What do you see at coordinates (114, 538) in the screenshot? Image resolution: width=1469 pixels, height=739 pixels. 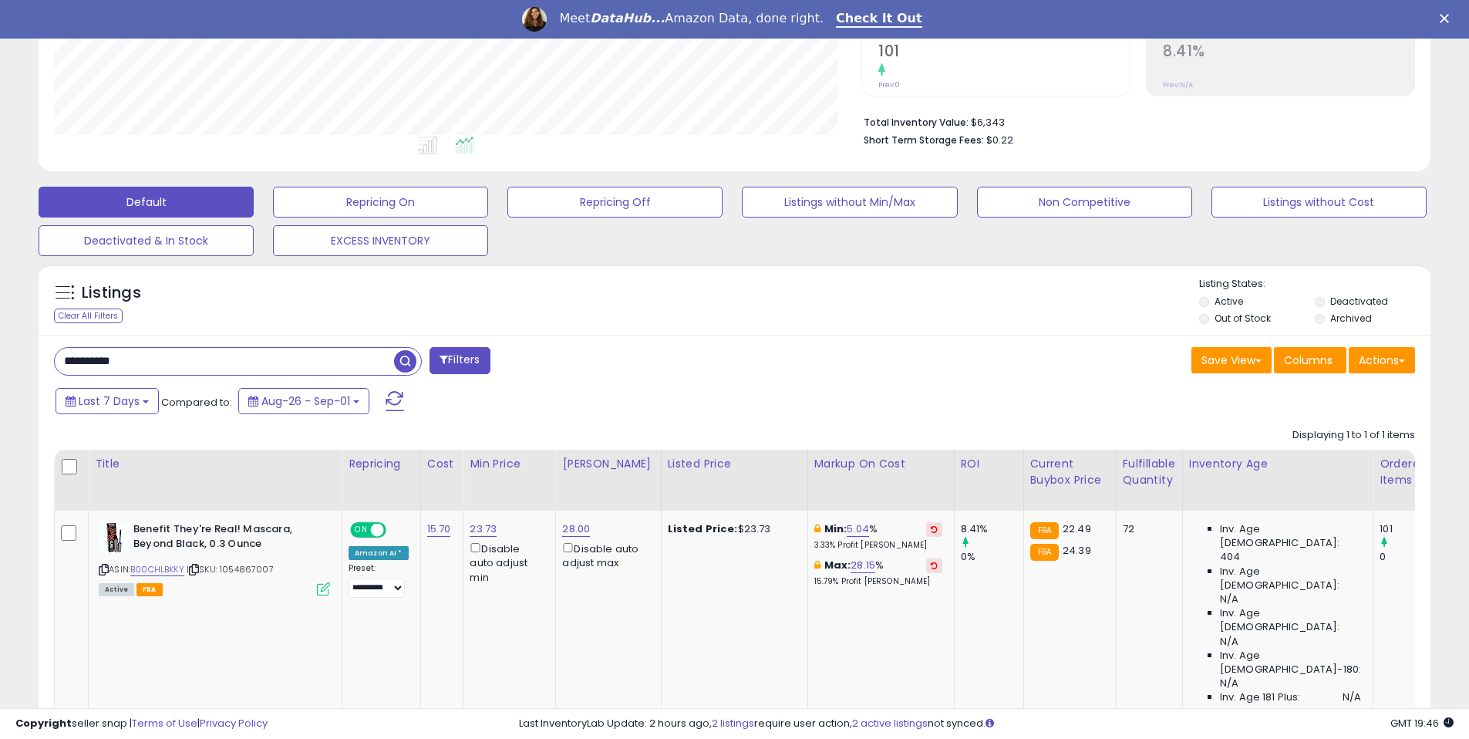 I see `img: 41SAcsxctYL._SL40_.jpg` at bounding box center [114, 538].